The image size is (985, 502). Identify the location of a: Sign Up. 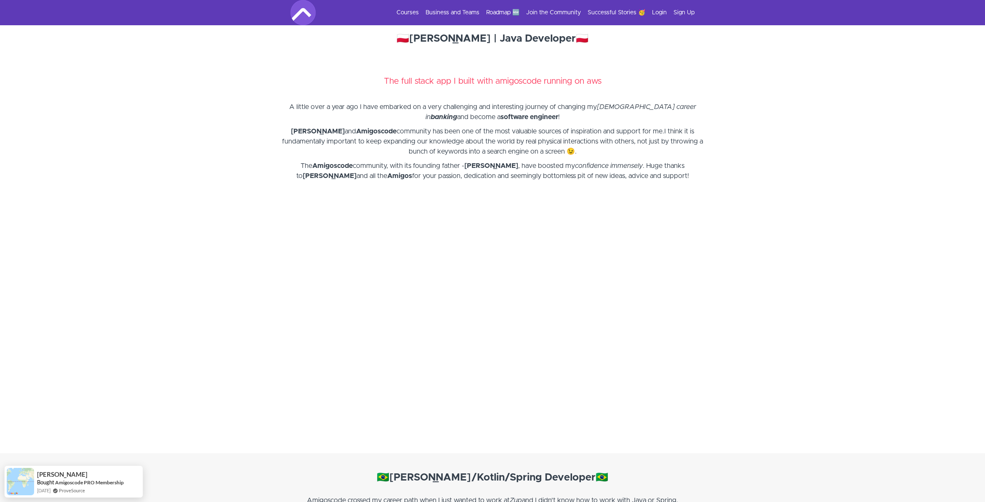
(684, 13).